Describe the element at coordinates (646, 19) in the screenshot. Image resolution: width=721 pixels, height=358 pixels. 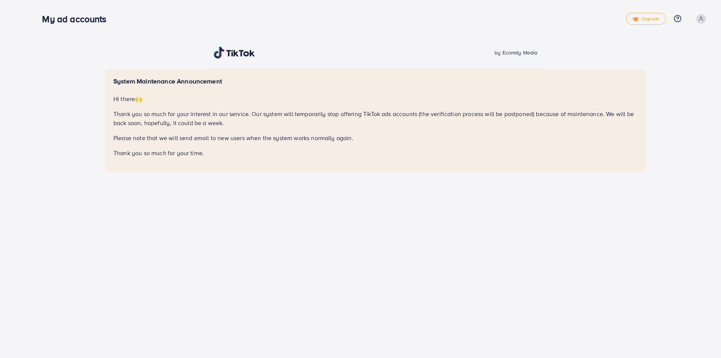
I see `a: tickUpgrade` at that location.